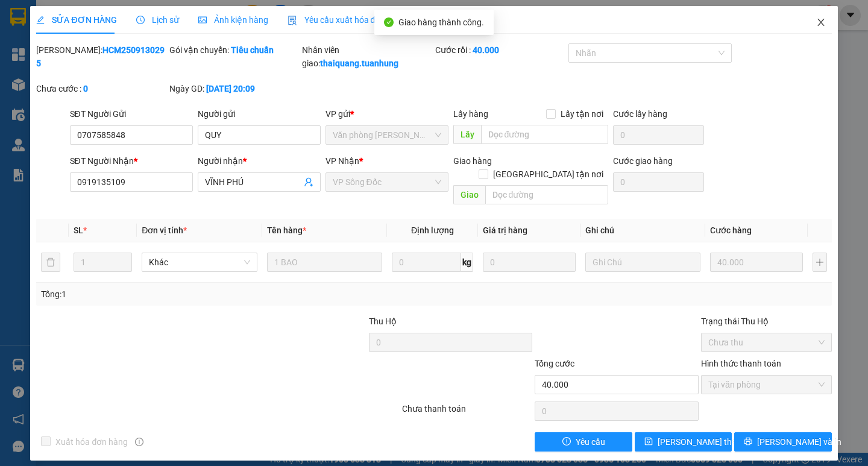 The height and width of the screenshot is (466, 868). I want to click on b: 40.000, so click(486, 50).